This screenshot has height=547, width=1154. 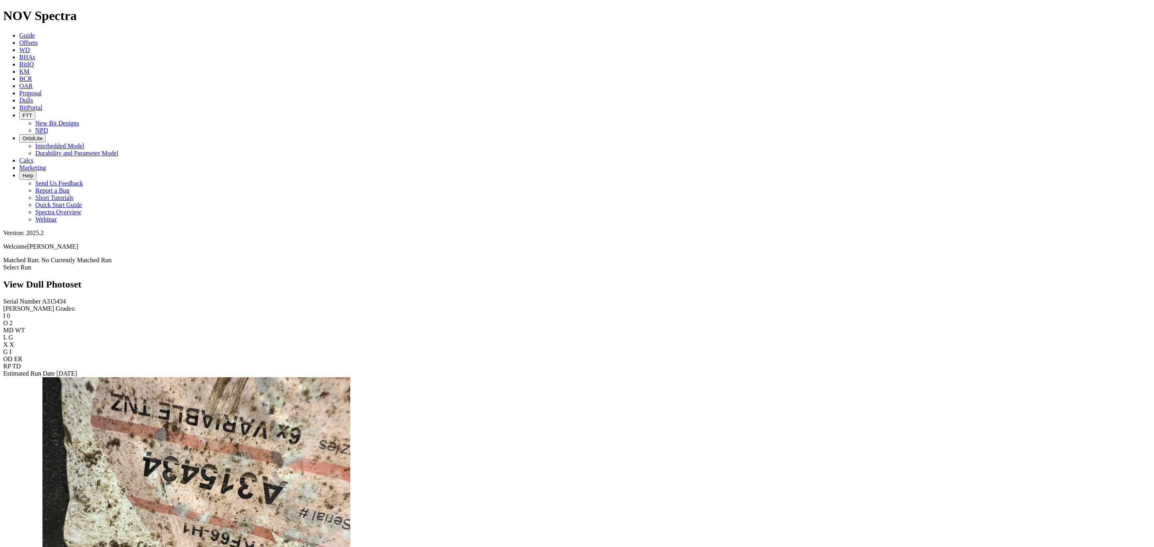 What do you see at coordinates (8, 330) in the screenshot?
I see `label: MD` at bounding box center [8, 330].